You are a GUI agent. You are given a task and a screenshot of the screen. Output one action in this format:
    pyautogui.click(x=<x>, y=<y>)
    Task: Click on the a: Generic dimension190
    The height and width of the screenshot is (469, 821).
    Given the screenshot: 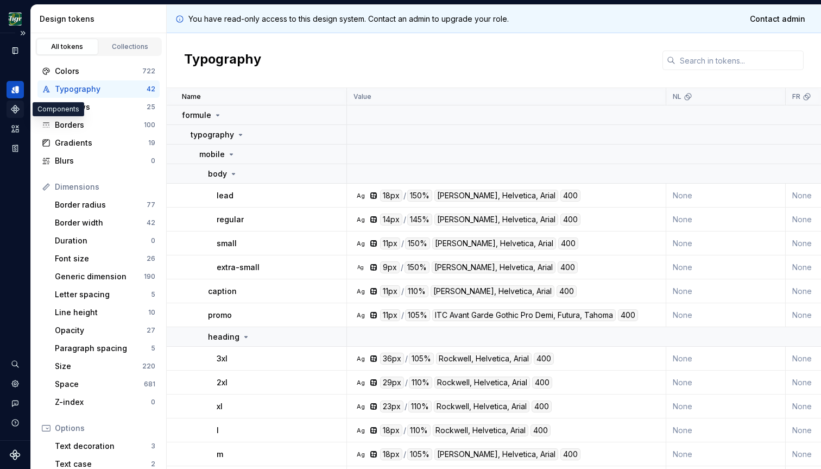 What is the action you would take?
    pyautogui.click(x=105, y=276)
    